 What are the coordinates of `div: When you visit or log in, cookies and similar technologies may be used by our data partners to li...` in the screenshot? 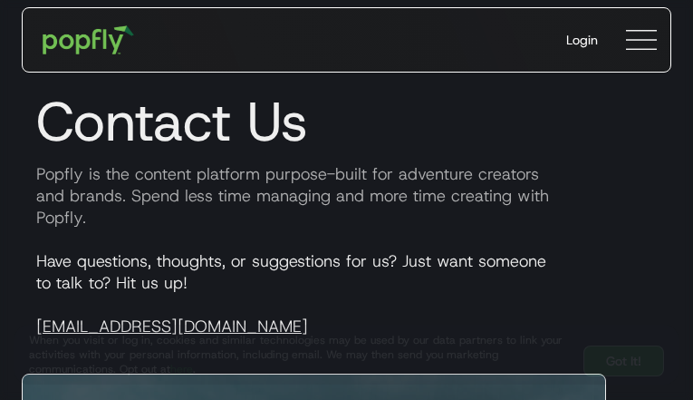 It's located at (299, 354).